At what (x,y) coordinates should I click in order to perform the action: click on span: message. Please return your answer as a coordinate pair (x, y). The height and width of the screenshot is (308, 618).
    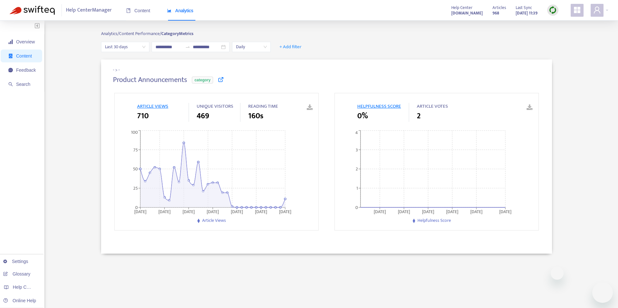
    Looking at the image, I should click on (11, 70).